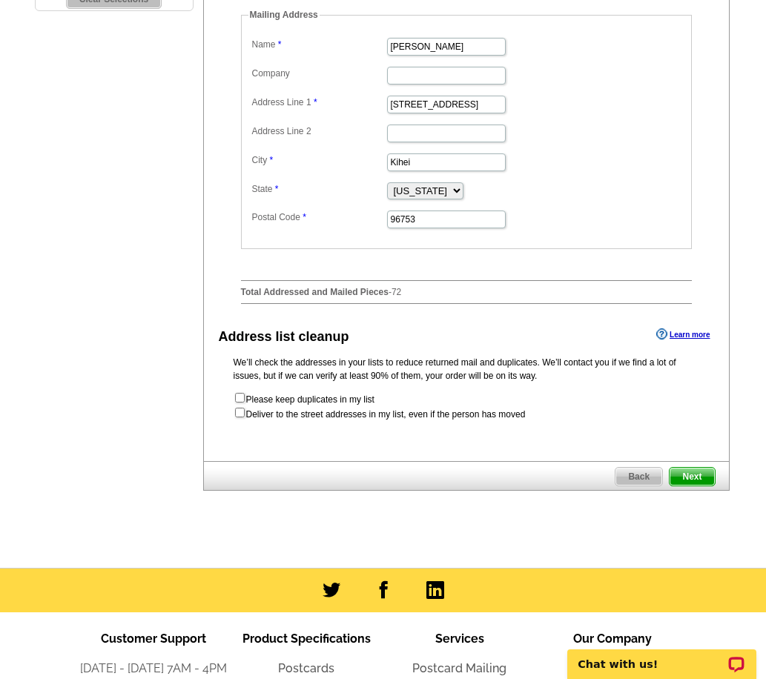 The width and height of the screenshot is (766, 679). What do you see at coordinates (306, 668) in the screenshot?
I see `a: Postcards` at bounding box center [306, 668].